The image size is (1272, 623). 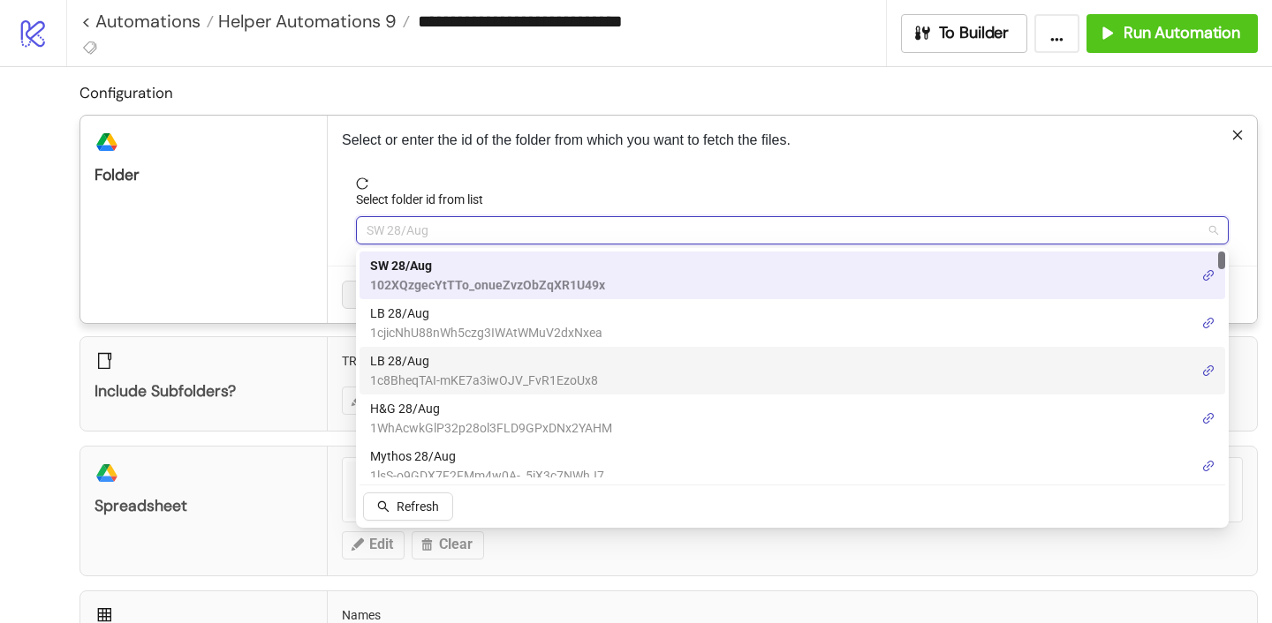 I want to click on button: Cancel, so click(x=374, y=295).